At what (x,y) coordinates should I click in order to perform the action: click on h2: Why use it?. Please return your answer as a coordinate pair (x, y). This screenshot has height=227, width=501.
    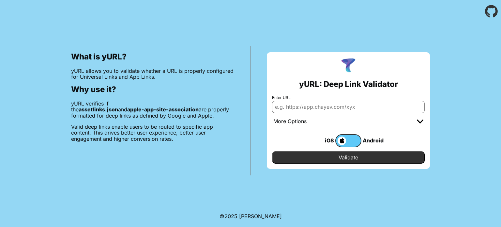
    Looking at the image, I should click on (152, 89).